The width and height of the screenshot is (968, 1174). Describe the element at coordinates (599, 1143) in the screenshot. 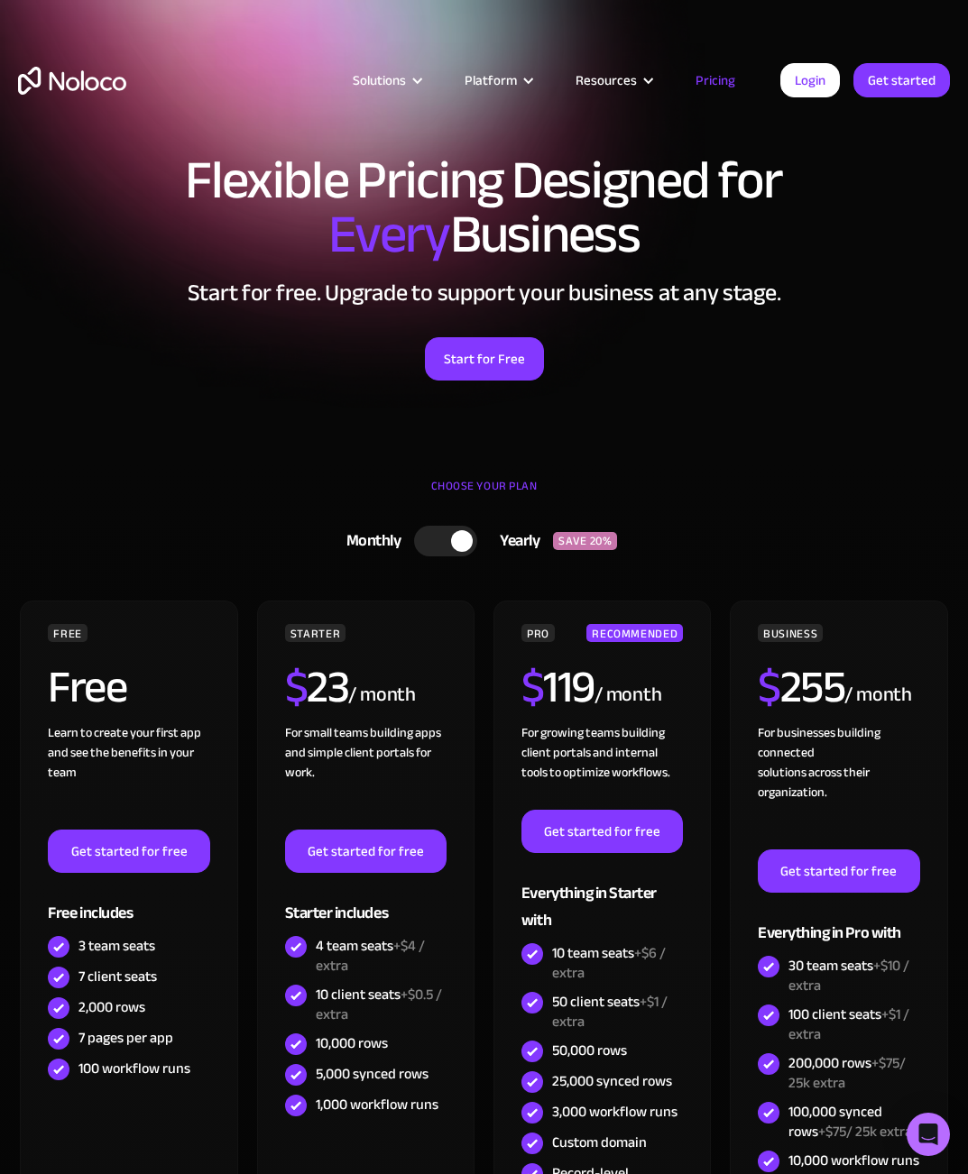

I see `div: Custom domain` at that location.